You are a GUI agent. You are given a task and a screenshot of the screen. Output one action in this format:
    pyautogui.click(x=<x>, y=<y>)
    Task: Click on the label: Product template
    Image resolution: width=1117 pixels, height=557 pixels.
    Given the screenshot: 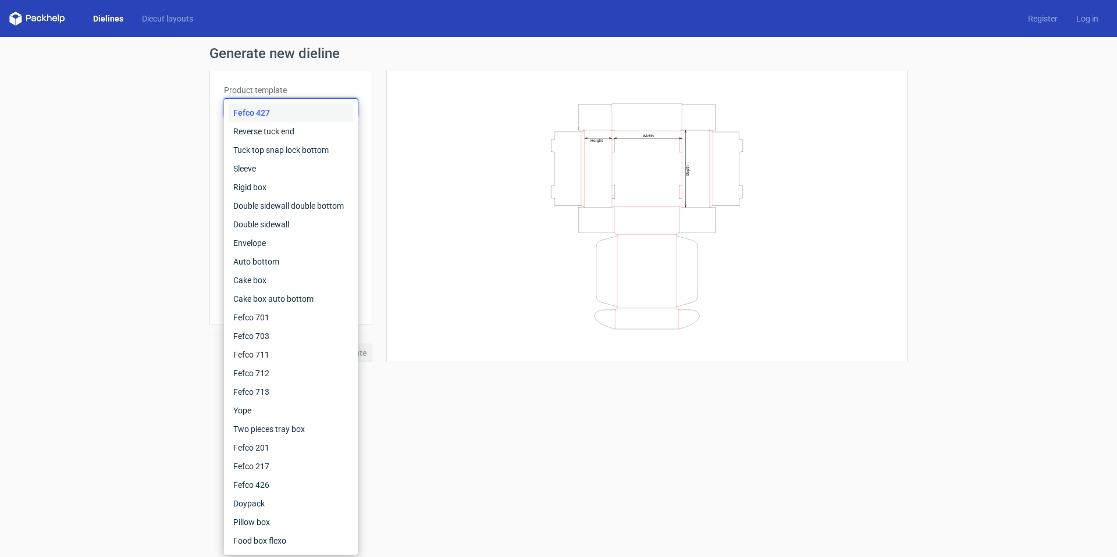 What is the action you would take?
    pyautogui.click(x=291, y=90)
    